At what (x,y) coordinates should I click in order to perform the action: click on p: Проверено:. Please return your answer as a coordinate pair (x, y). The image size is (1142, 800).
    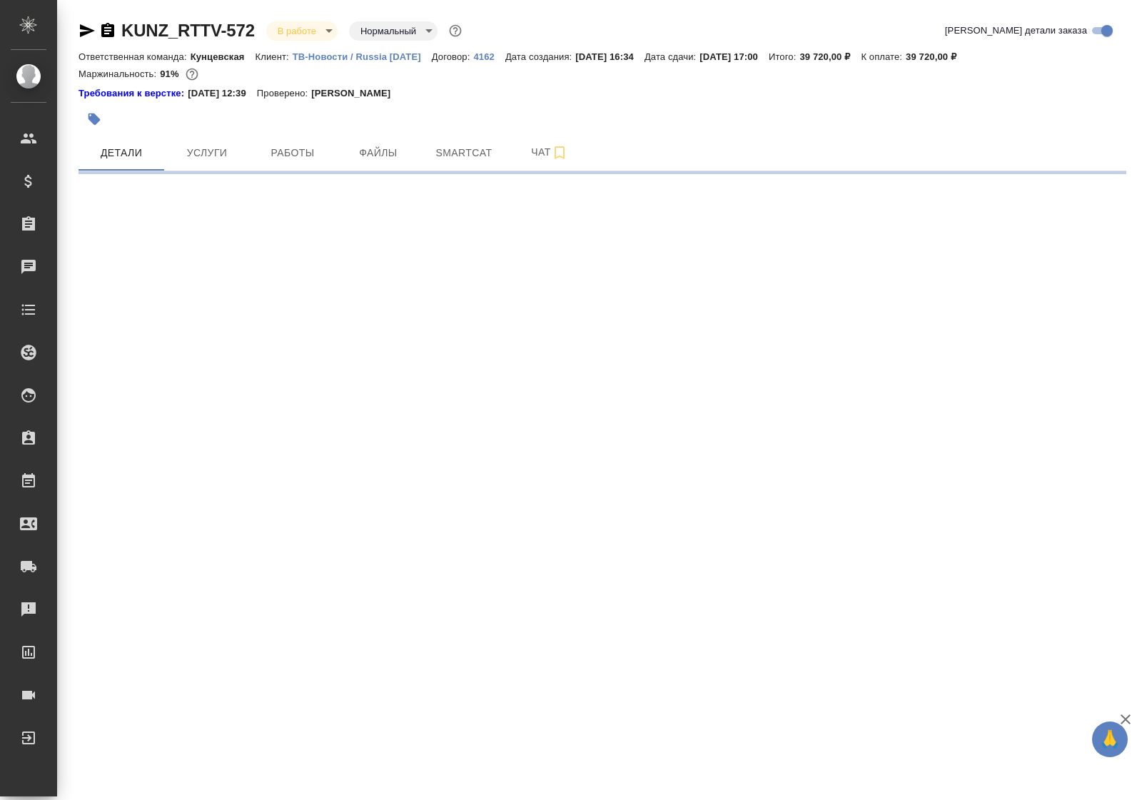
    Looking at the image, I should click on (284, 93).